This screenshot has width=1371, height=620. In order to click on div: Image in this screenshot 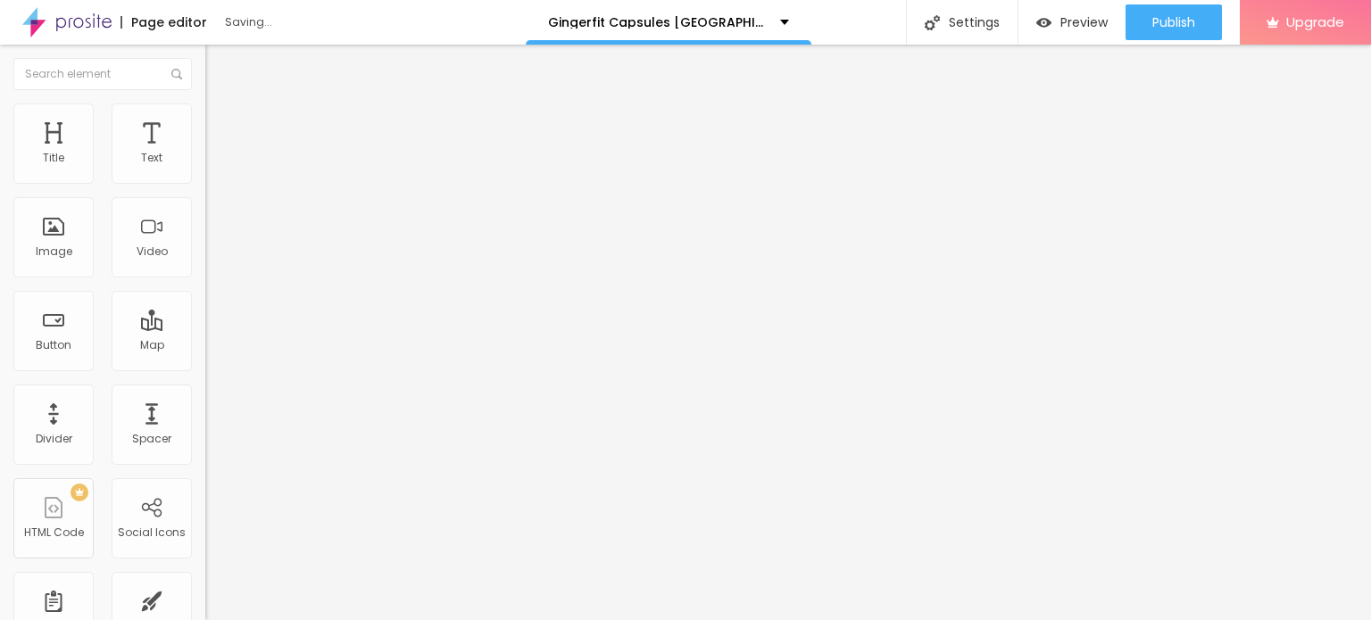, I will do `click(54, 252)`.